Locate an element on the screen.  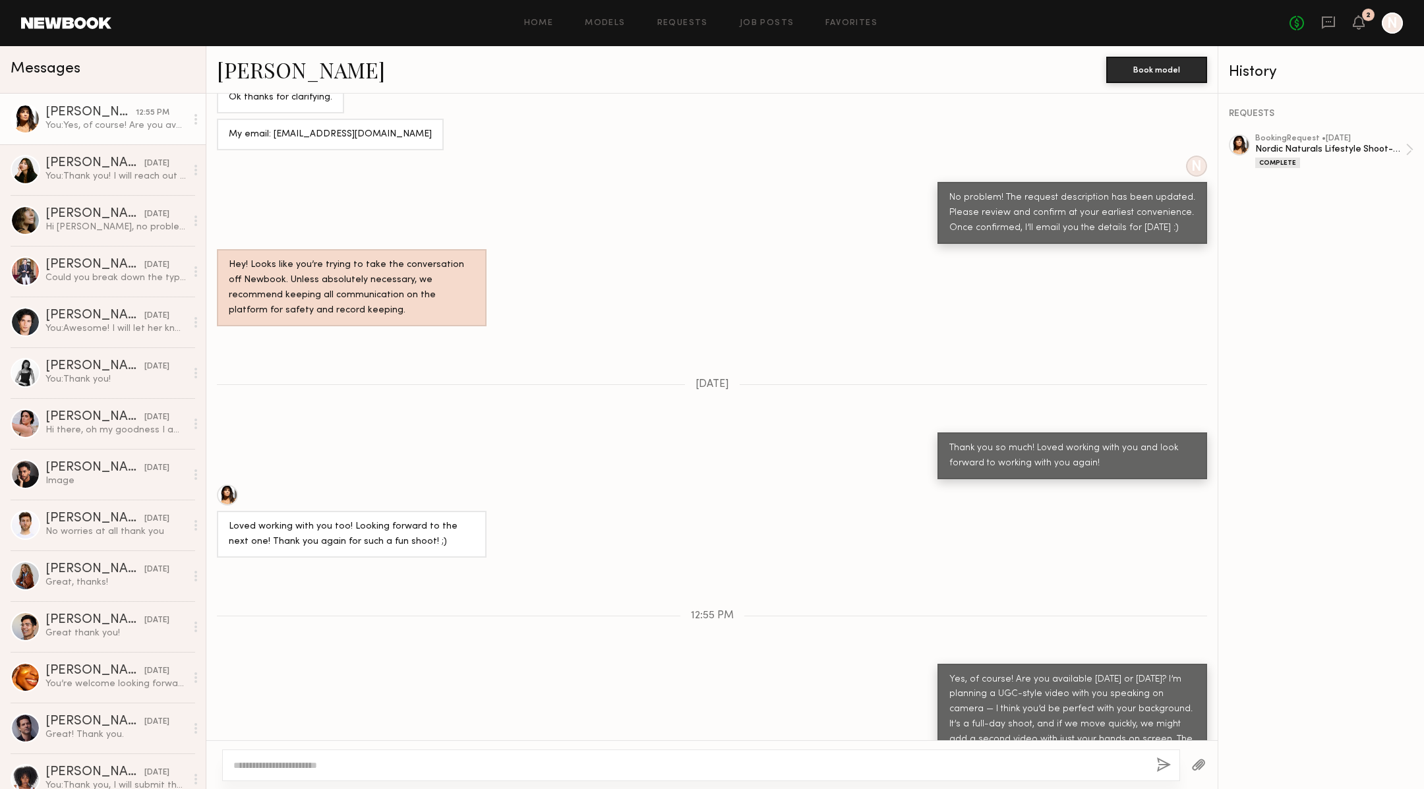
button: Book model is located at coordinates (1157, 70).